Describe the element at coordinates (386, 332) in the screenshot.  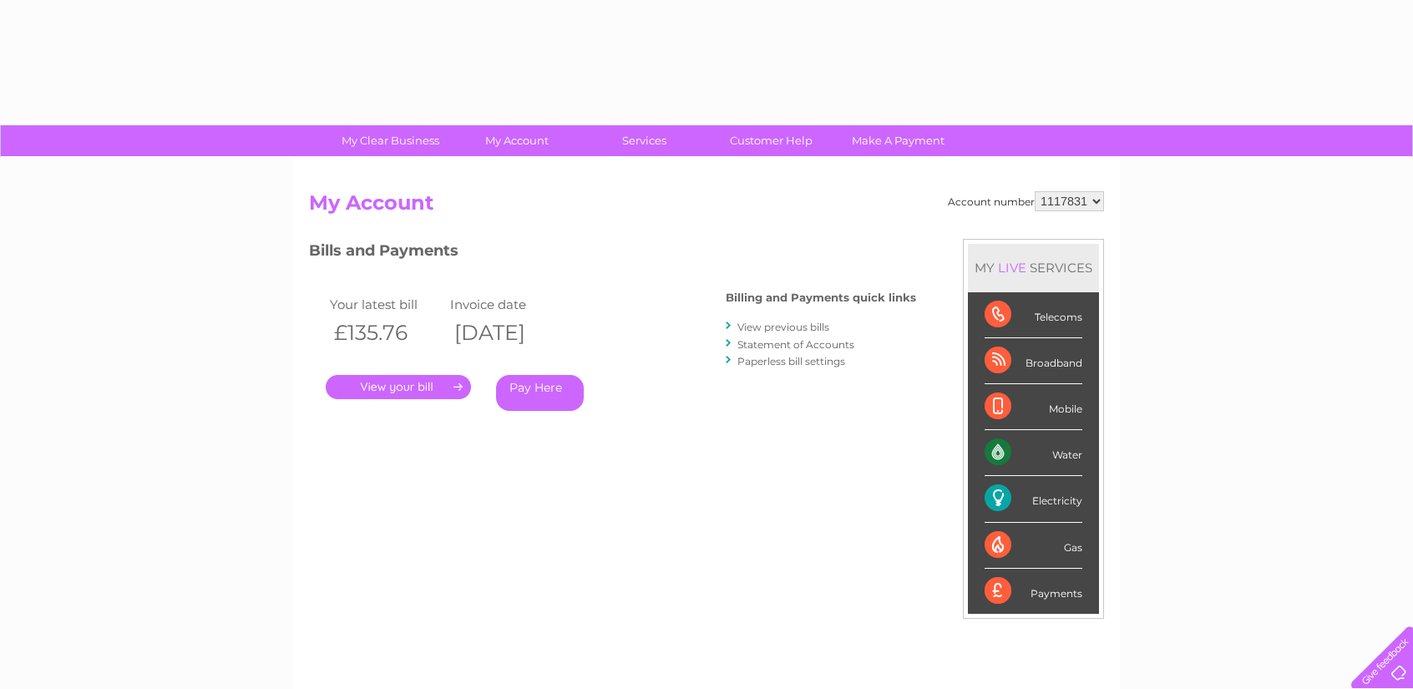
I see `th: £135.76` at that location.